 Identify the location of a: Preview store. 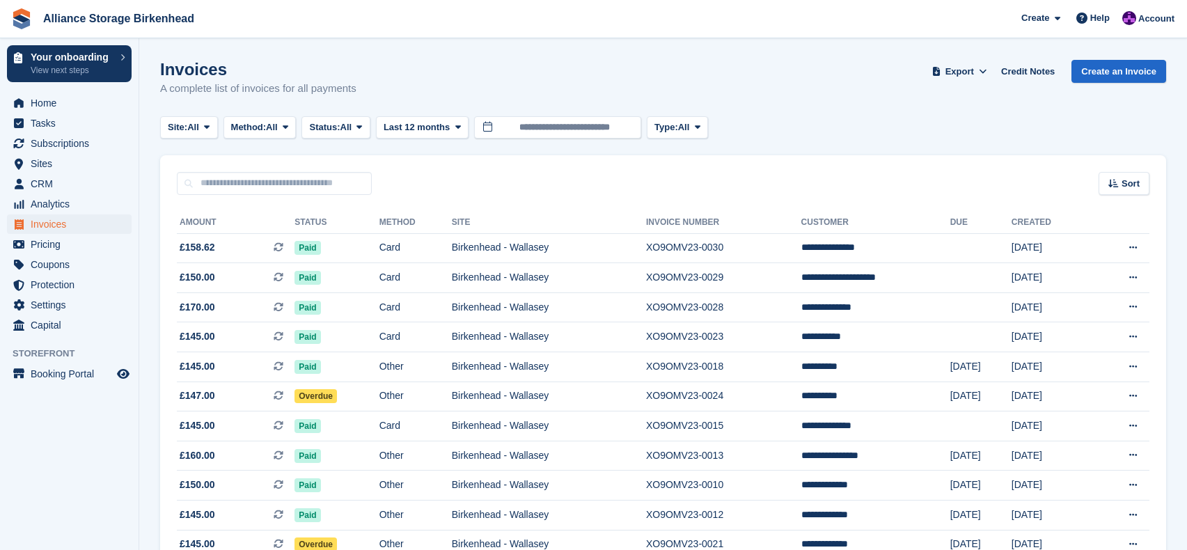
(123, 374).